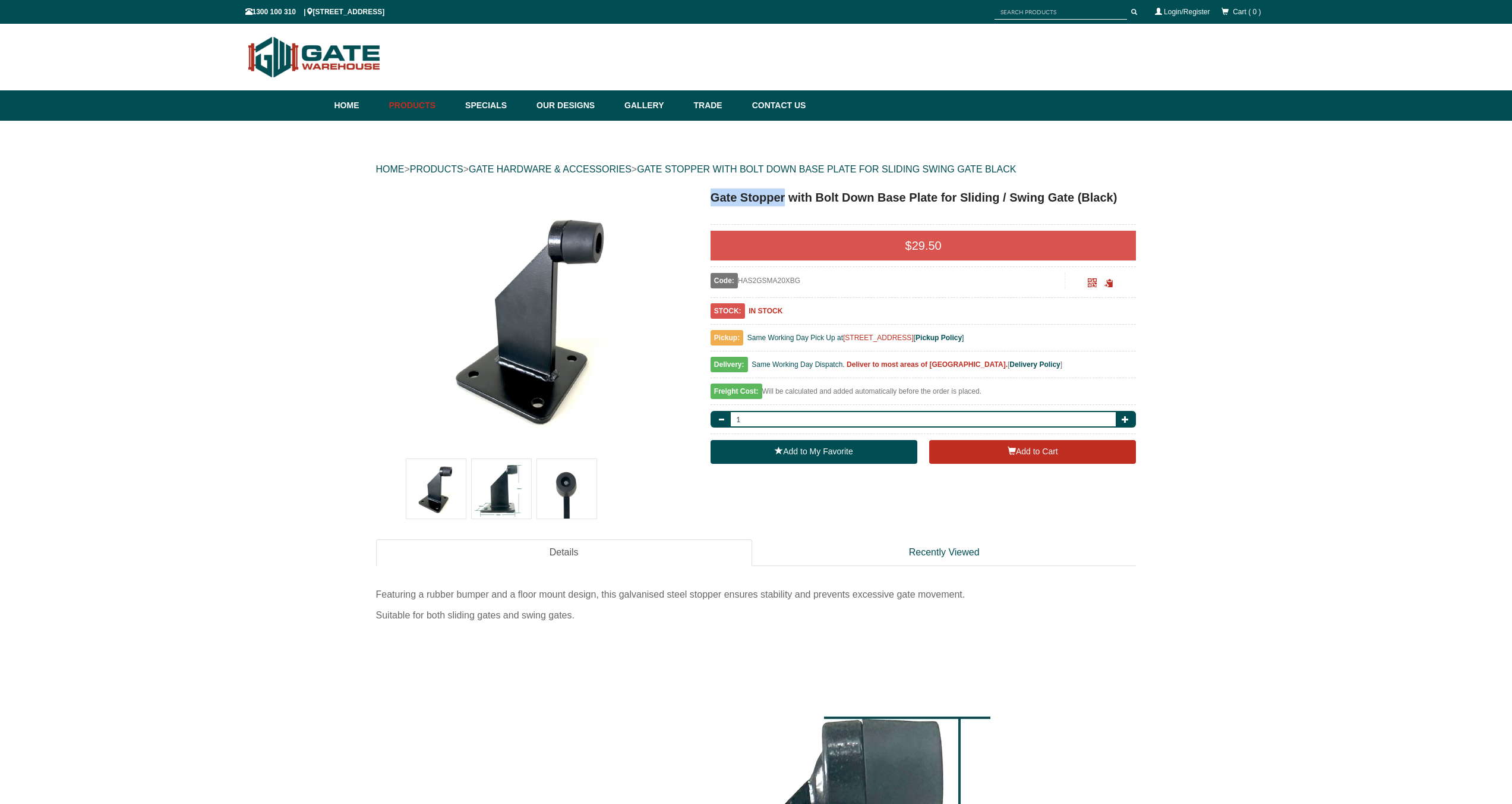  Describe the element at coordinates (1060, 12) in the screenshot. I see `input: SEARCH PRODUCTS` at that location.